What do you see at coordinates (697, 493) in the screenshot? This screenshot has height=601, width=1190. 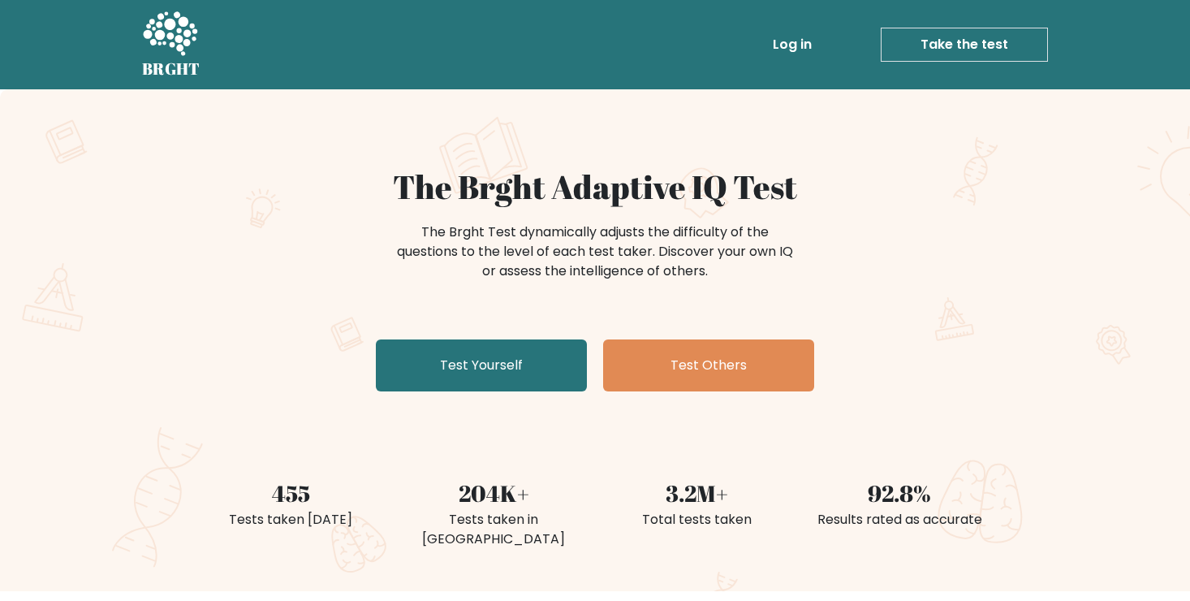 I see `div: 3.2M+` at bounding box center [697, 493].